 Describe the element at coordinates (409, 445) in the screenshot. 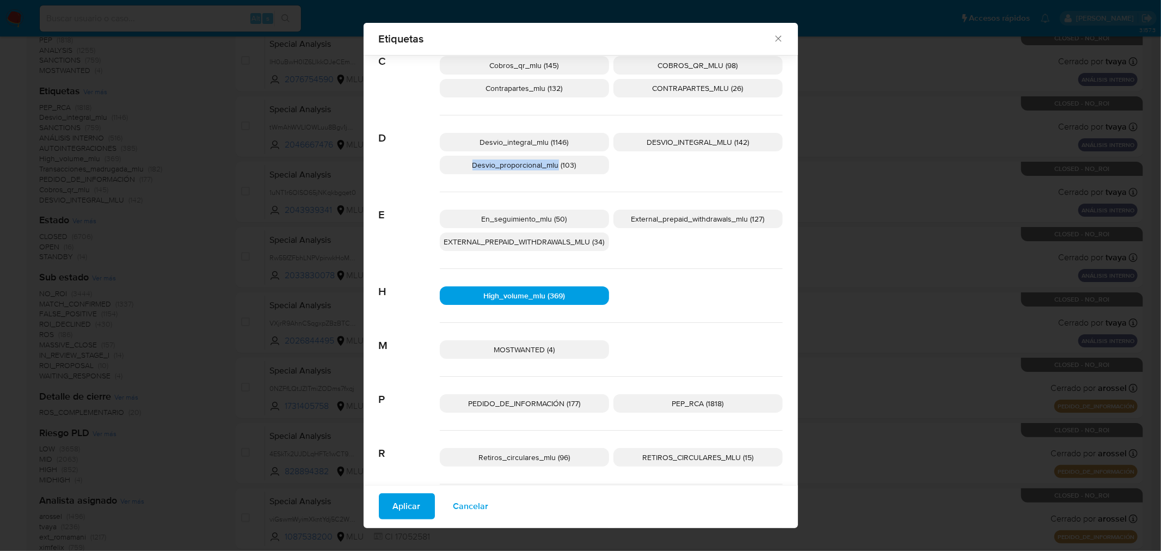

I see `span: R` at that location.